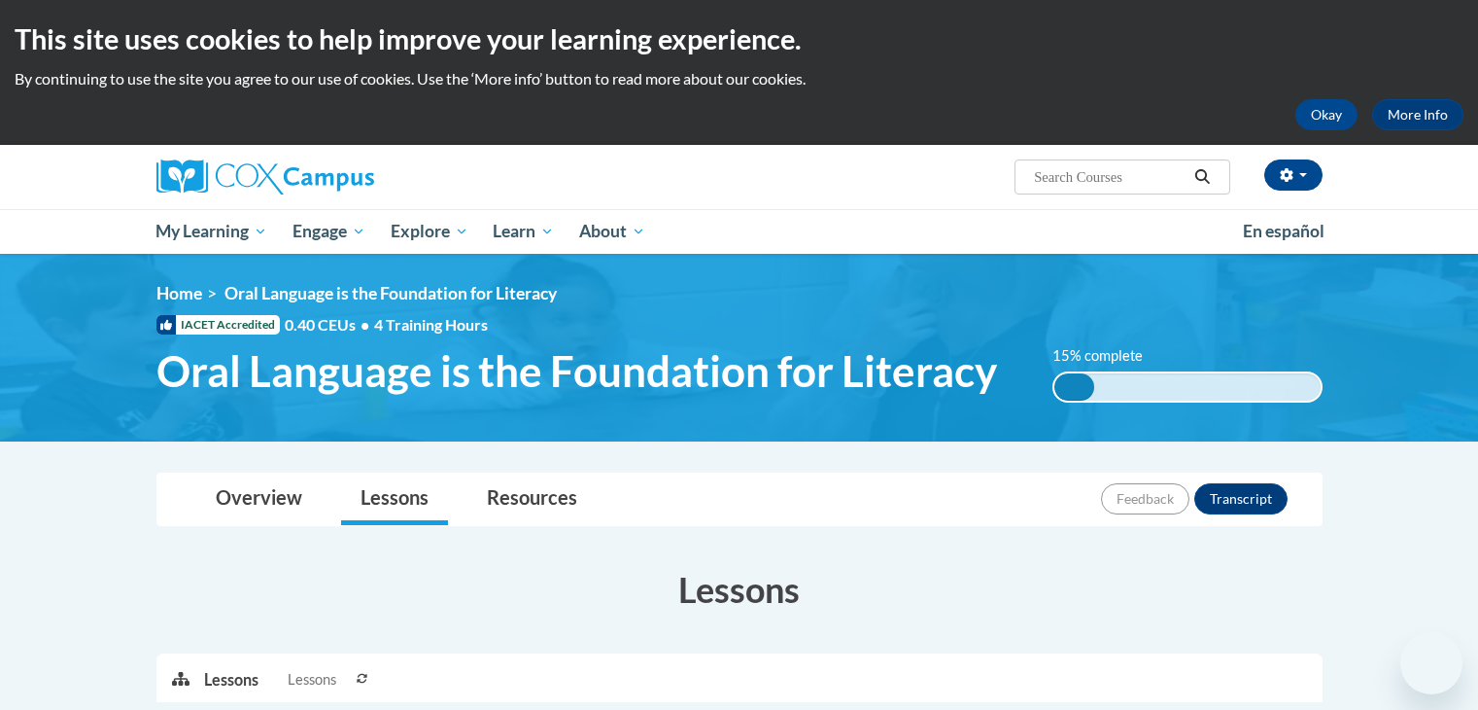  I want to click on button: Search, so click(1202, 177).